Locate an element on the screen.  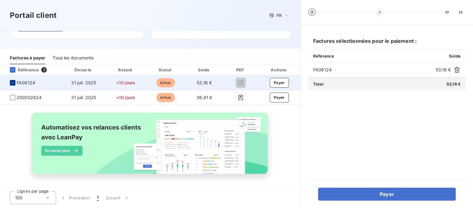
span: 1 is located at coordinates (98, 198).